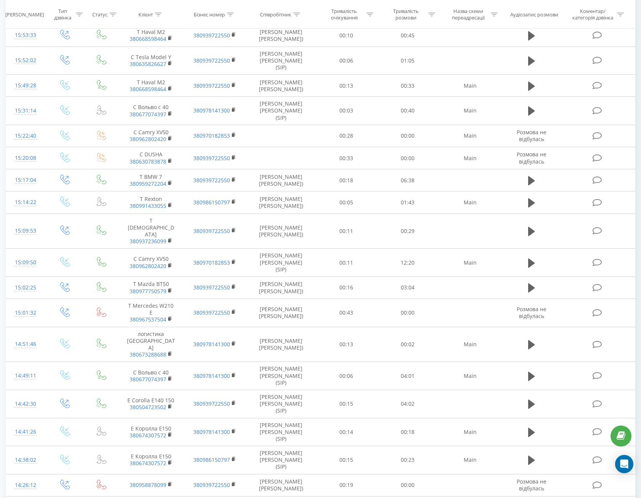 The image size is (641, 498). I want to click on a: 380504723502, so click(148, 407).